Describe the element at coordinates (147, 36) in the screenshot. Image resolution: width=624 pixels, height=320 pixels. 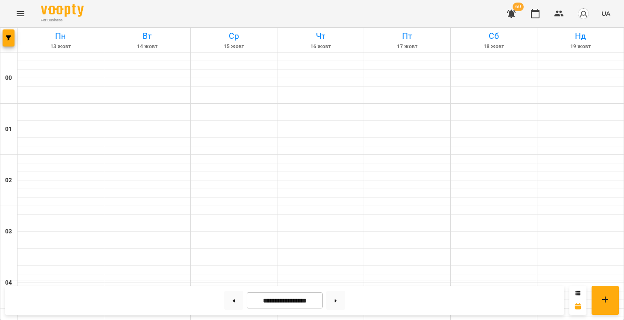
I see `h6: Вт` at that location.